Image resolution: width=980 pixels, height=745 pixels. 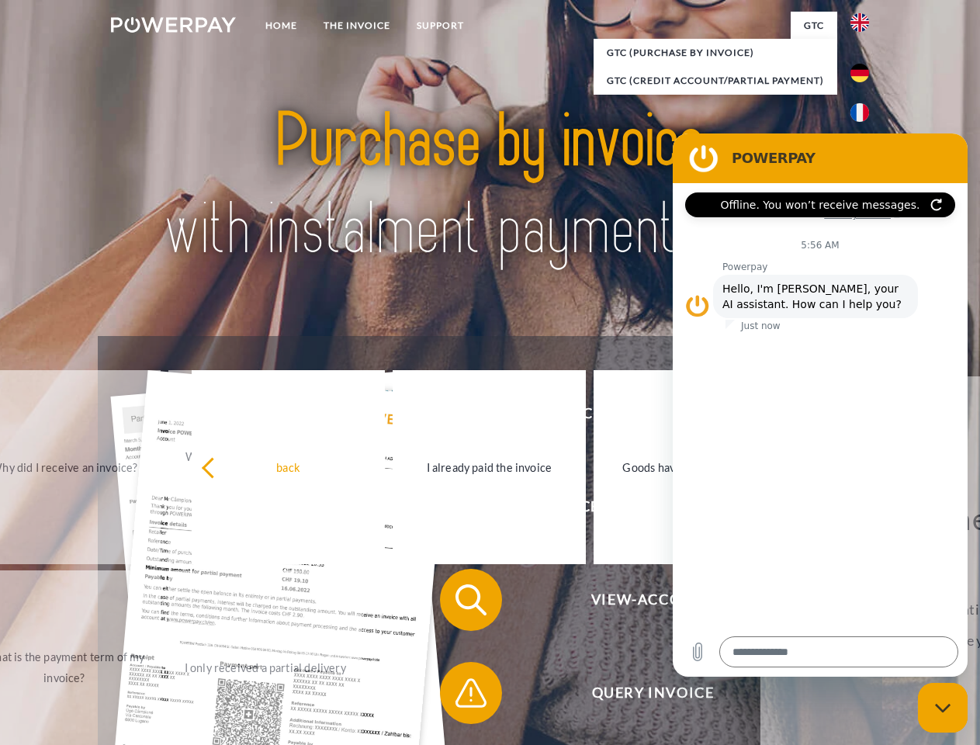 I want to click on p: Just now, so click(x=88, y=192).